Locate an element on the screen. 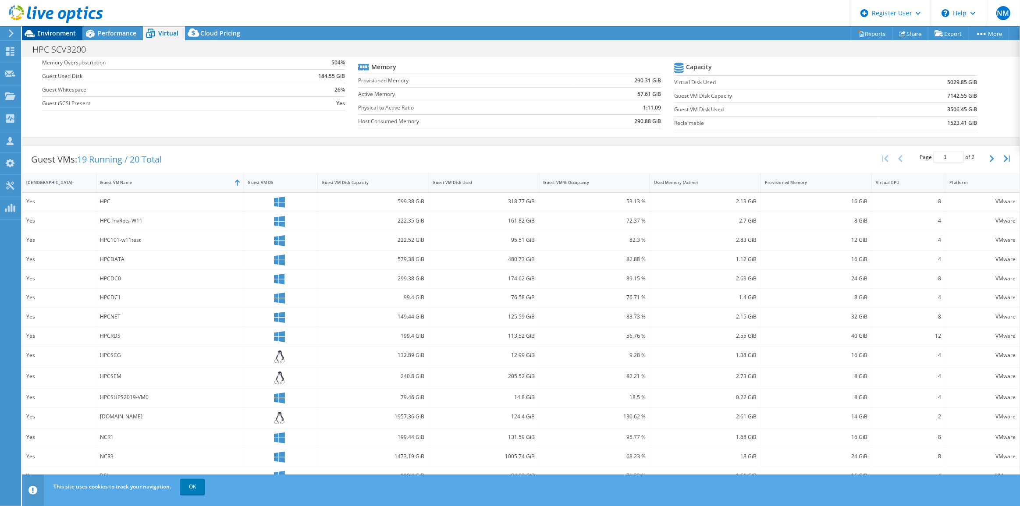 This screenshot has height=506, width=1020. div: 14.8 GiB is located at coordinates (484, 398).